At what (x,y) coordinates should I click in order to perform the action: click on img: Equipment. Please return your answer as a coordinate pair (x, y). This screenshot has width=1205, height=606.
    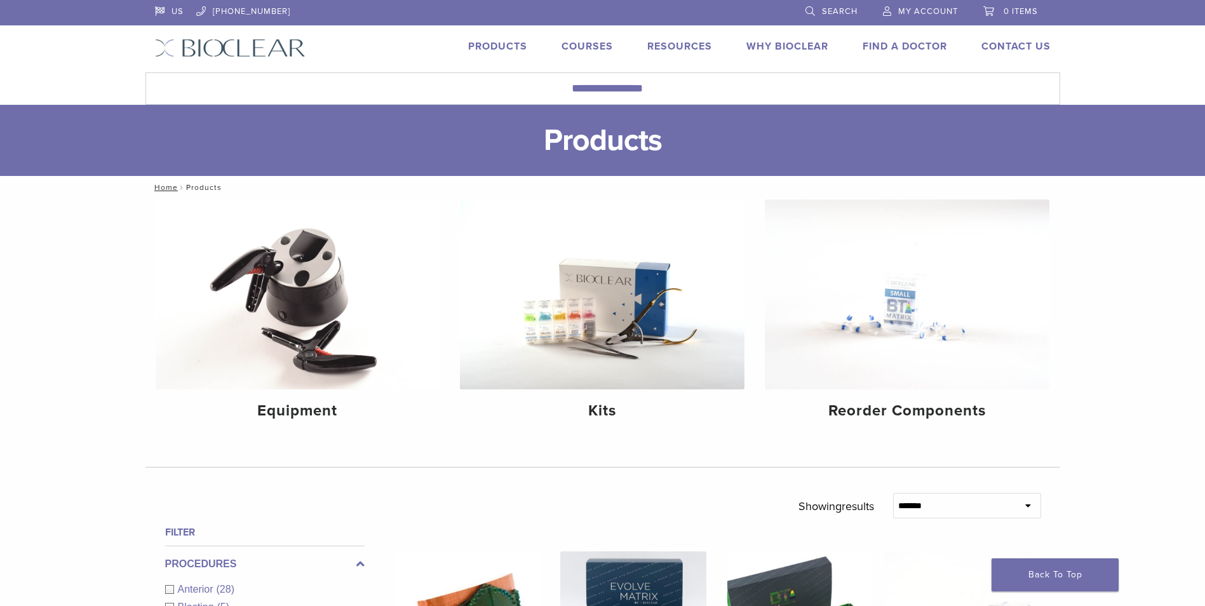
    Looking at the image, I should click on (298, 294).